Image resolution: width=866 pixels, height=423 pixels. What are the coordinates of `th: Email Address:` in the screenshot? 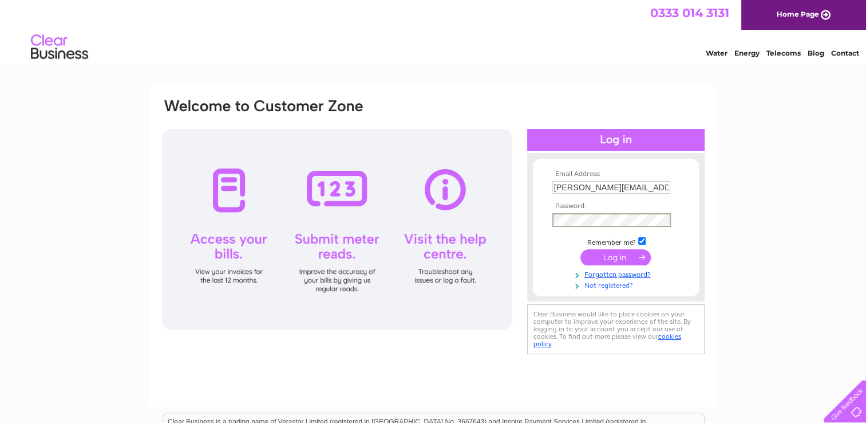 It's located at (616, 174).